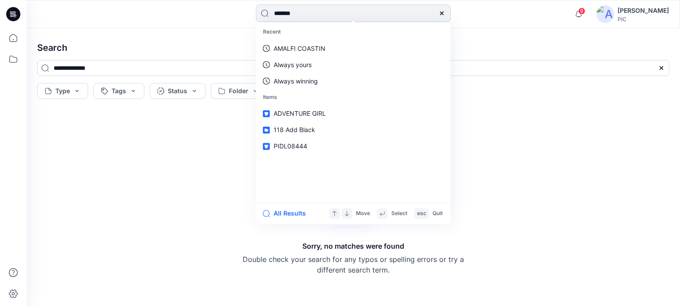 The image size is (680, 307). I want to click on p: esc, so click(421, 214).